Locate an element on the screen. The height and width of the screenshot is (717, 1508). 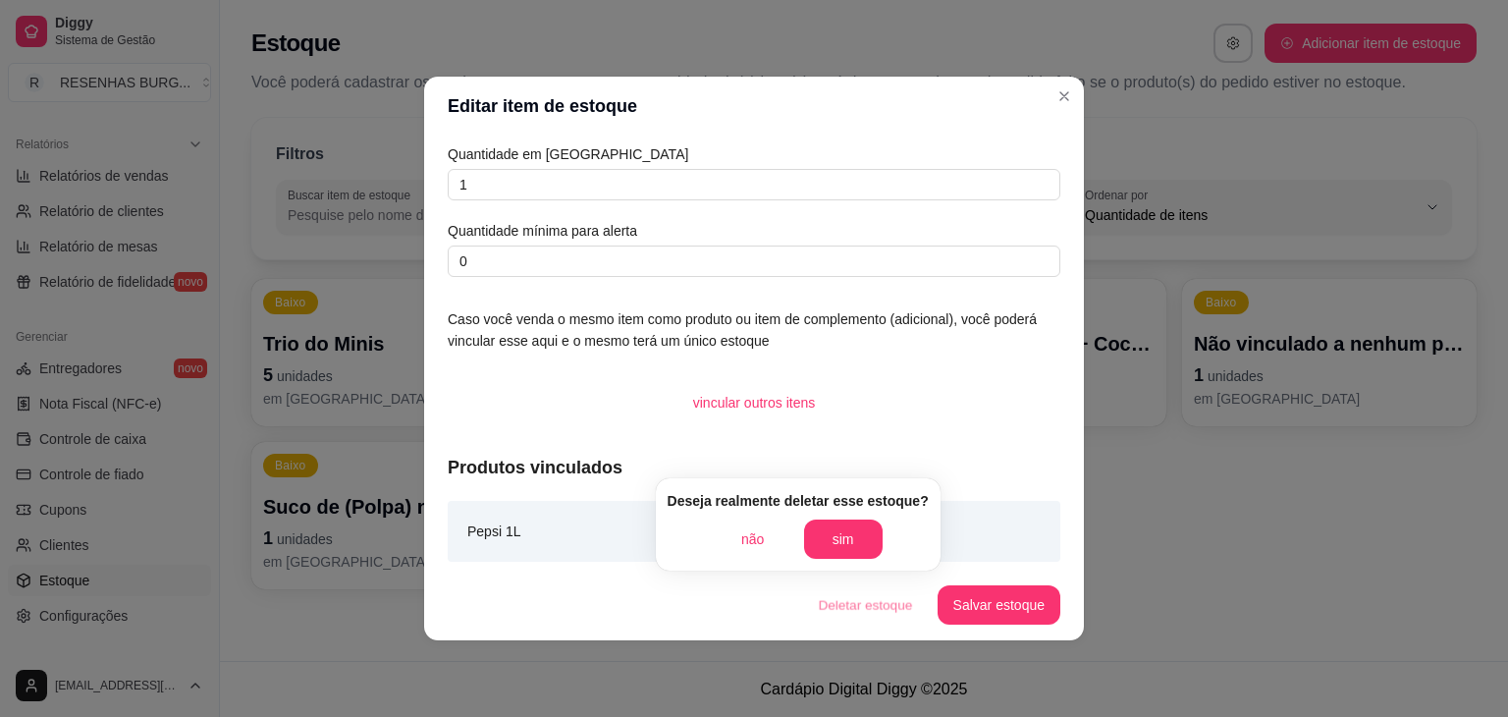
article: Pepsi 1L is located at coordinates (494, 531).